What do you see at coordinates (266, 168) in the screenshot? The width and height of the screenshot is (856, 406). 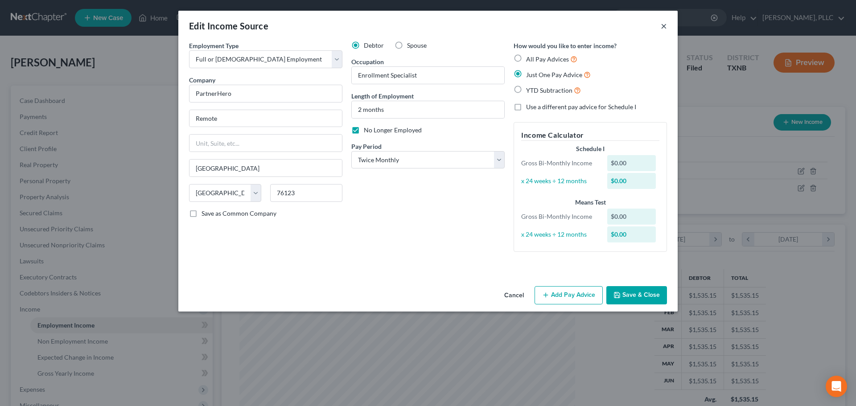 I see `input: Enter city...` at bounding box center [266, 168].